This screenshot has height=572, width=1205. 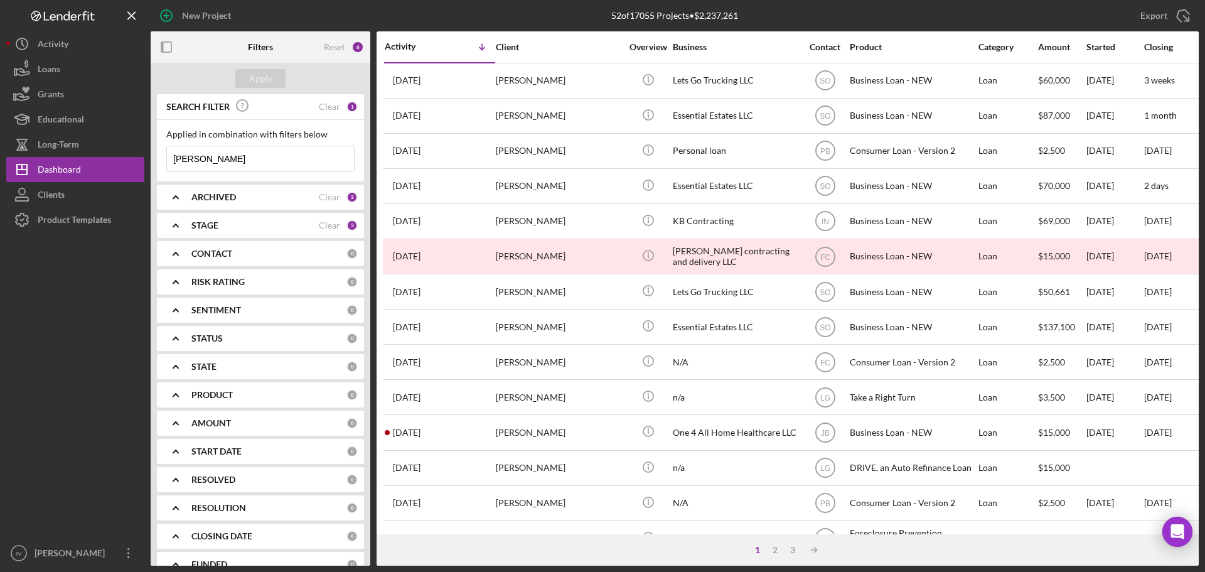 What do you see at coordinates (735, 151) in the screenshot?
I see `div: Personal loan` at bounding box center [735, 151].